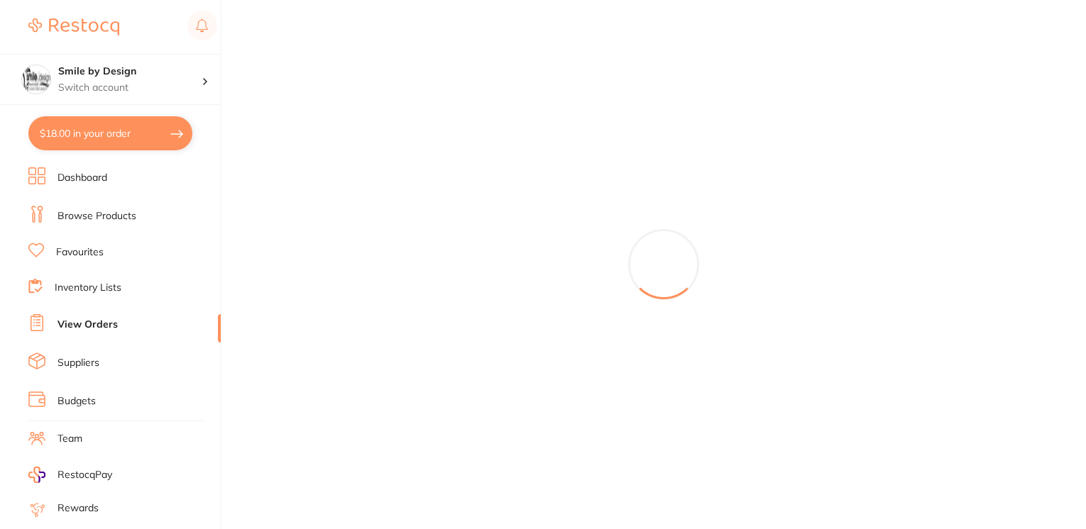 Image resolution: width=1086 pixels, height=529 pixels. I want to click on img: Restocq Logo, so click(74, 27).